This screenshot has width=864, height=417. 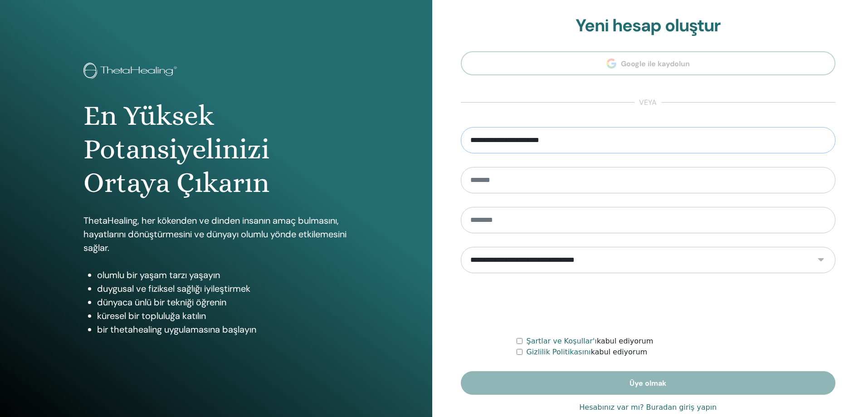 What do you see at coordinates (648, 407) in the screenshot?
I see `a: Hesabınız var mı? Buradan giriş yapın` at bounding box center [648, 407].